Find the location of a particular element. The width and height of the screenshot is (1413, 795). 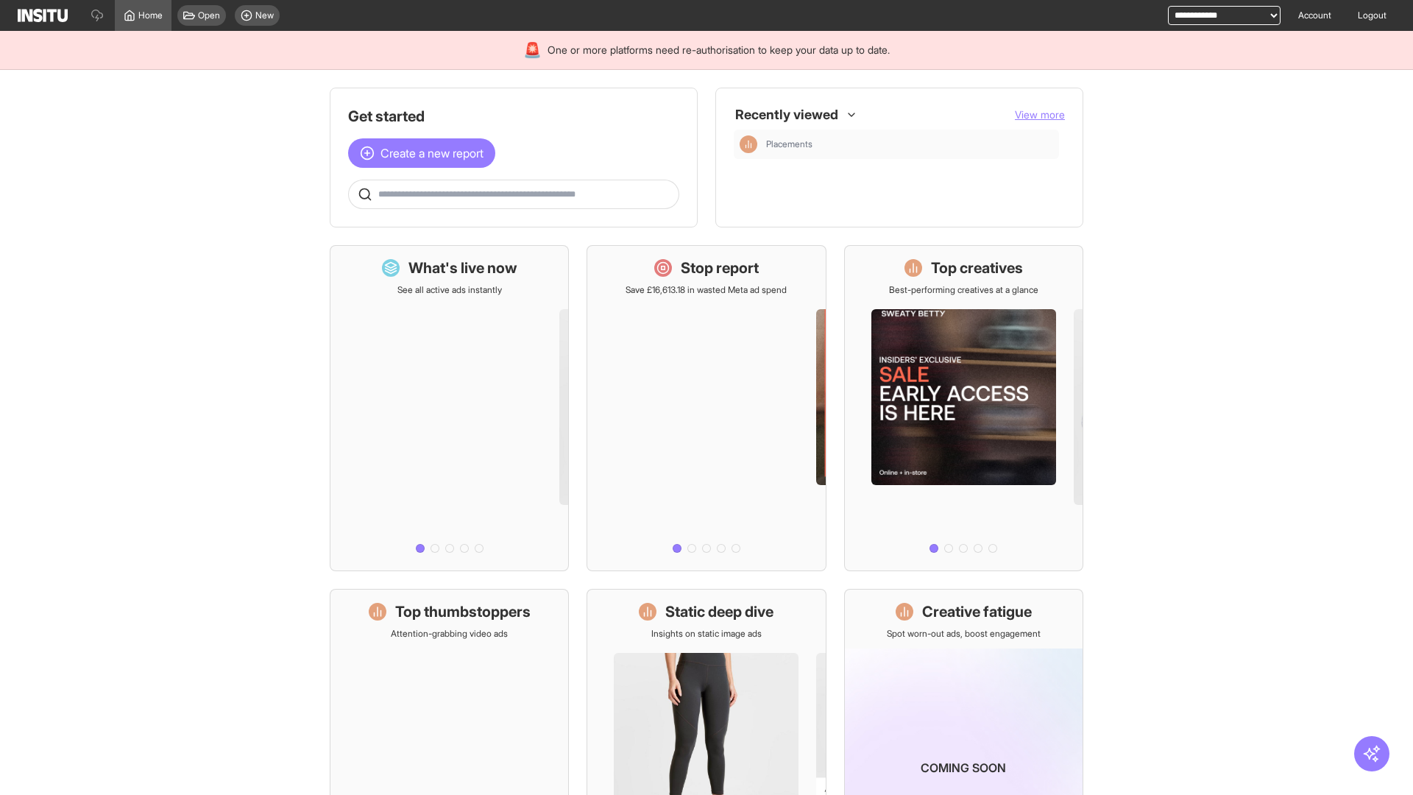

a: What's live nowSee all active ads instantly is located at coordinates (449, 408).